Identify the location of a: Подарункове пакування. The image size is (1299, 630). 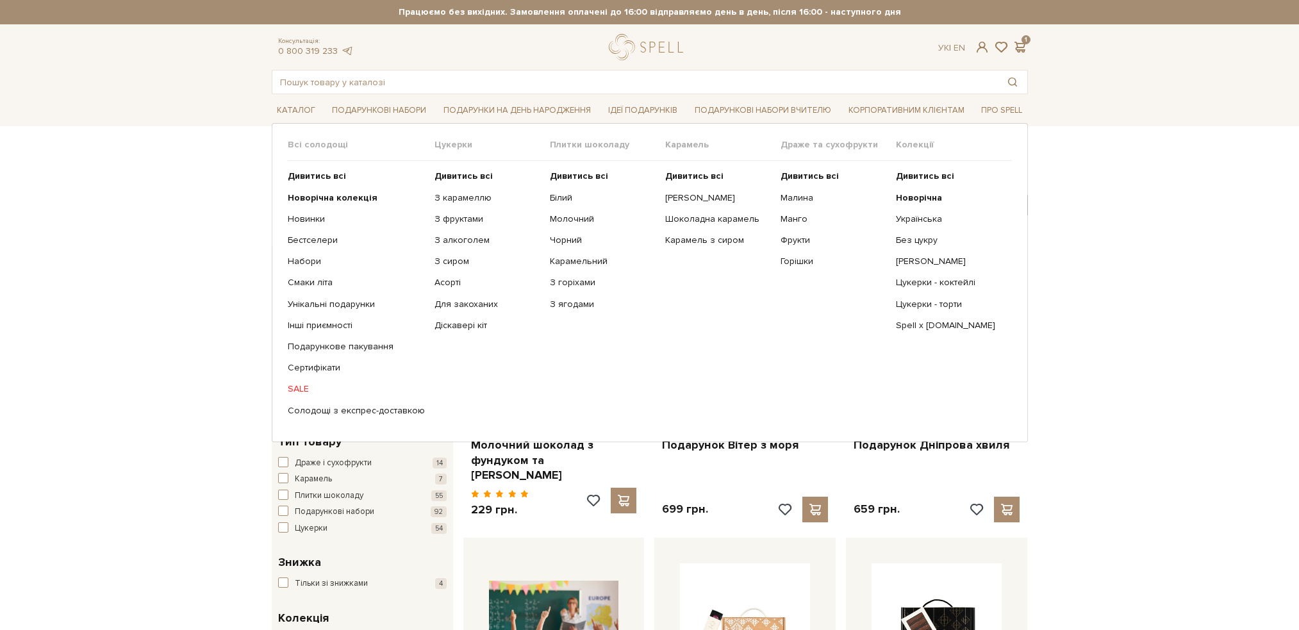
(356, 347).